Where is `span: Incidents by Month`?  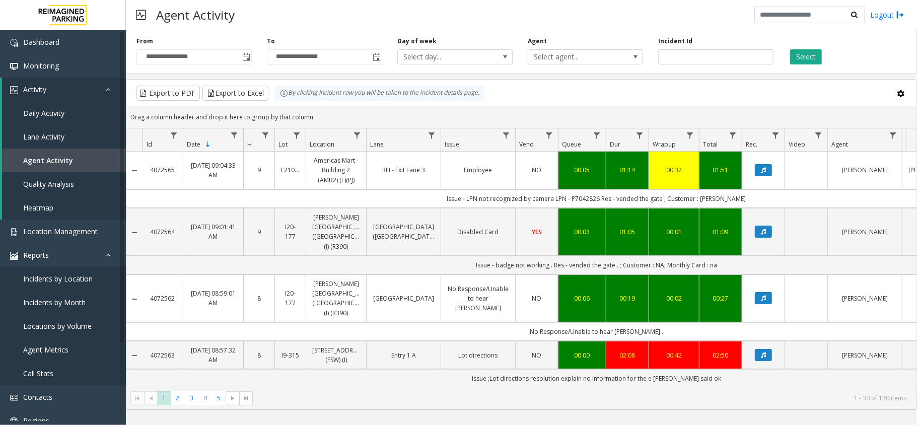
span: Incidents by Month is located at coordinates (54, 302).